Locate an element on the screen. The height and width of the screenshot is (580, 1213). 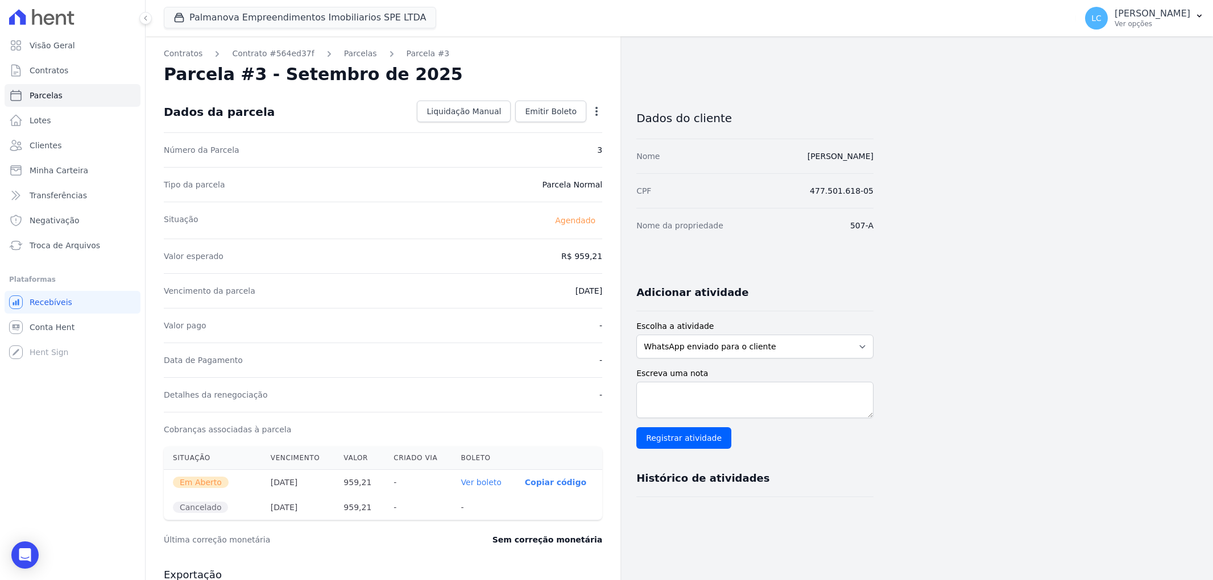
a: Lotes is located at coordinates (72, 121).